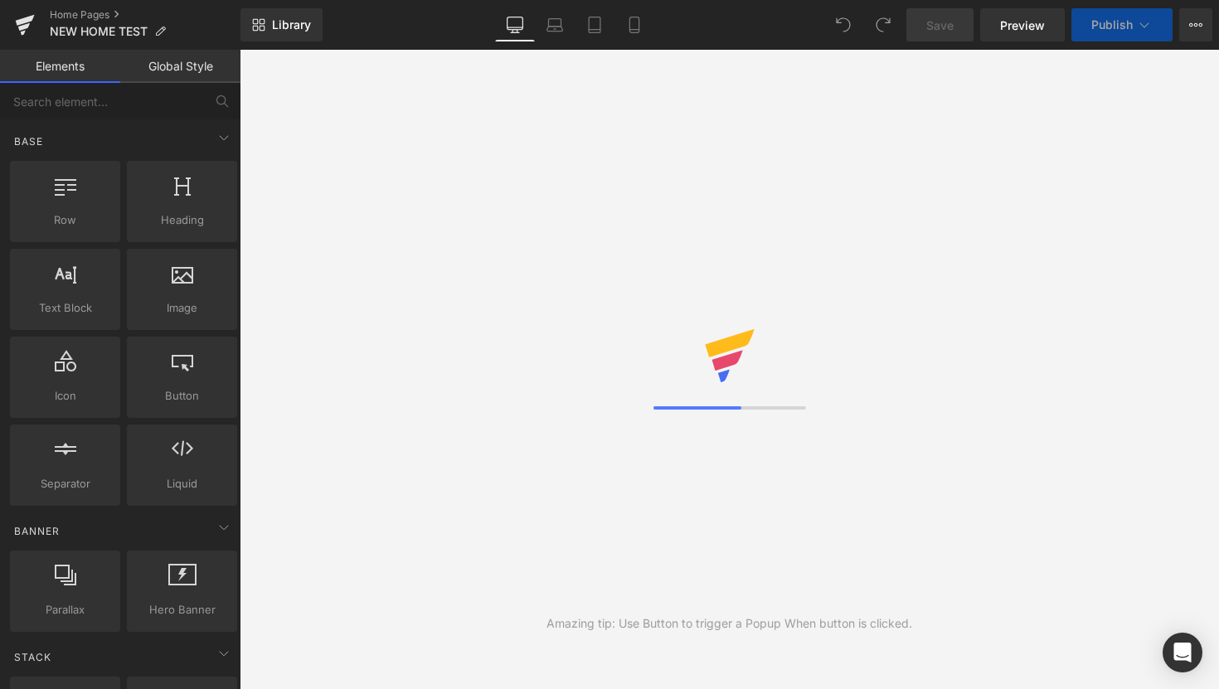 The image size is (1219, 689). Describe the element at coordinates (182, 308) in the screenshot. I see `span: Image` at that location.